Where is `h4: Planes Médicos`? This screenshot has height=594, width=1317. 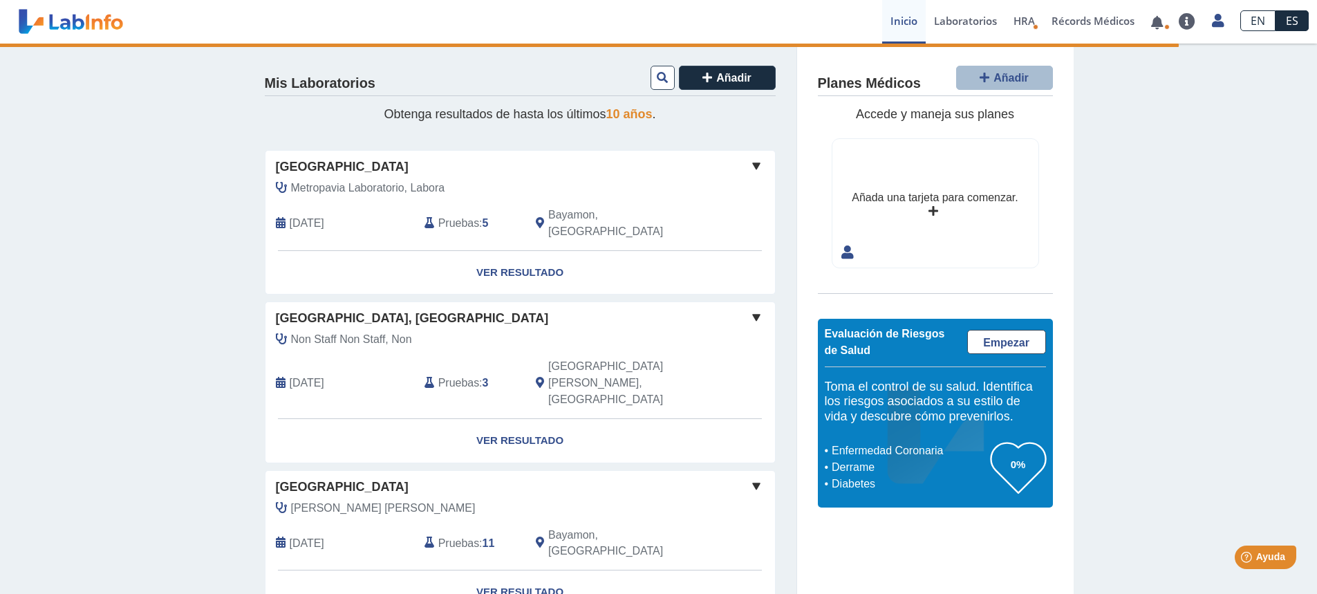 h4: Planes Médicos is located at coordinates (869, 84).